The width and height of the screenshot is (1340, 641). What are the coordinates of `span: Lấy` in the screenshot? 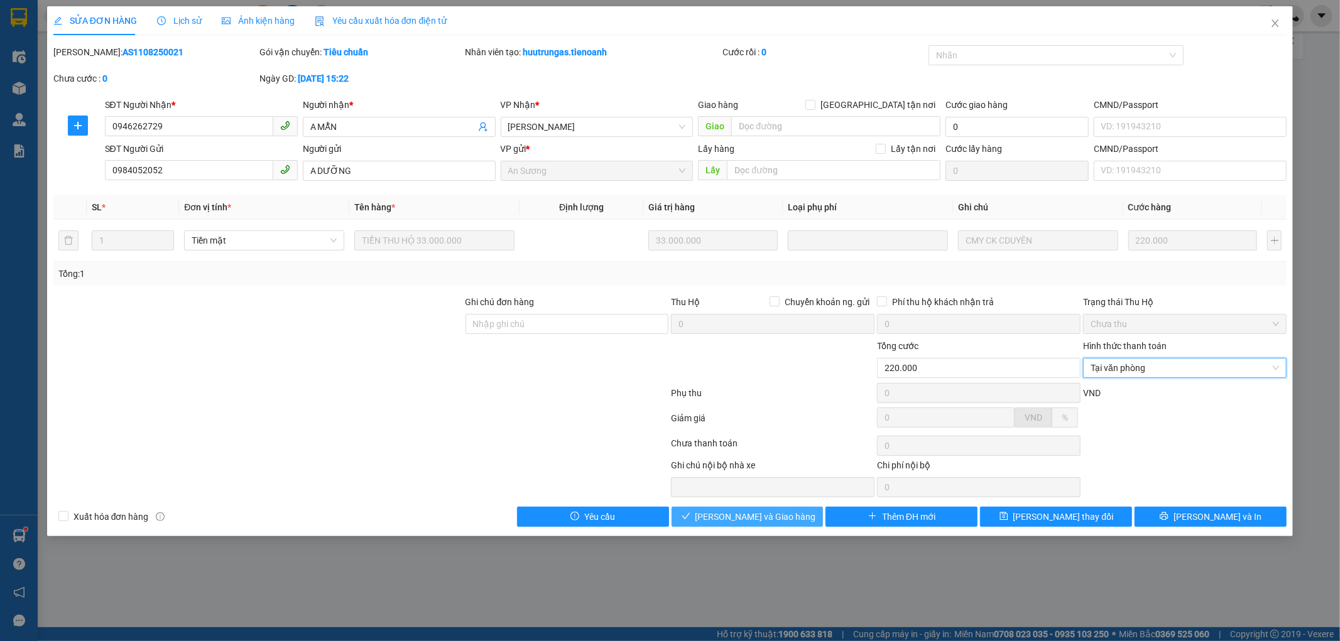 It's located at (712, 170).